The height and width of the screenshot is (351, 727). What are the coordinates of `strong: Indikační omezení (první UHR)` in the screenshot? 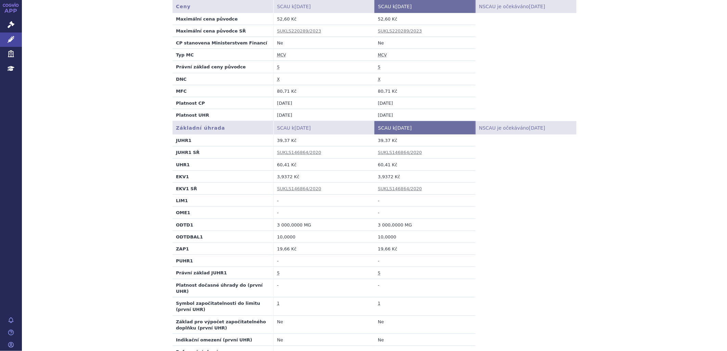 It's located at (214, 340).